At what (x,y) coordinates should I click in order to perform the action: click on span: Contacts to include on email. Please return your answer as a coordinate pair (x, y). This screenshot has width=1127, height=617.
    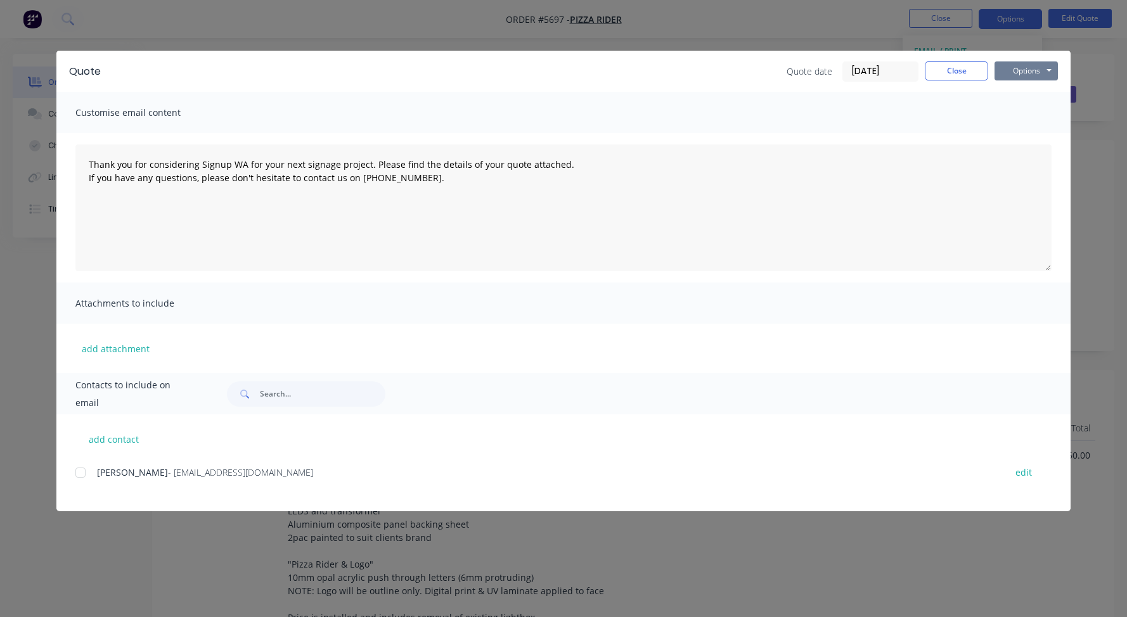
    Looking at the image, I should click on (135, 394).